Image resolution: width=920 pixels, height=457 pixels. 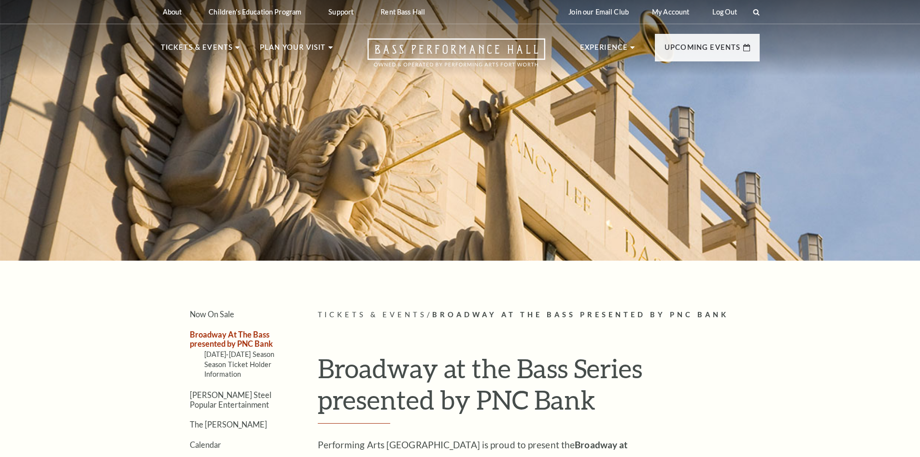 I want to click on span: Tickets & Events, so click(x=373, y=314).